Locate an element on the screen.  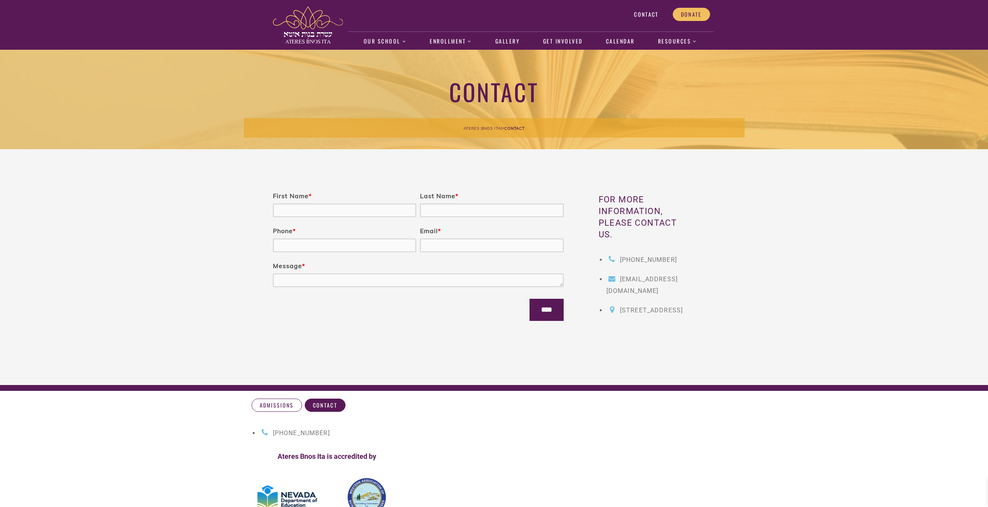
label: Phone is located at coordinates (284, 231).